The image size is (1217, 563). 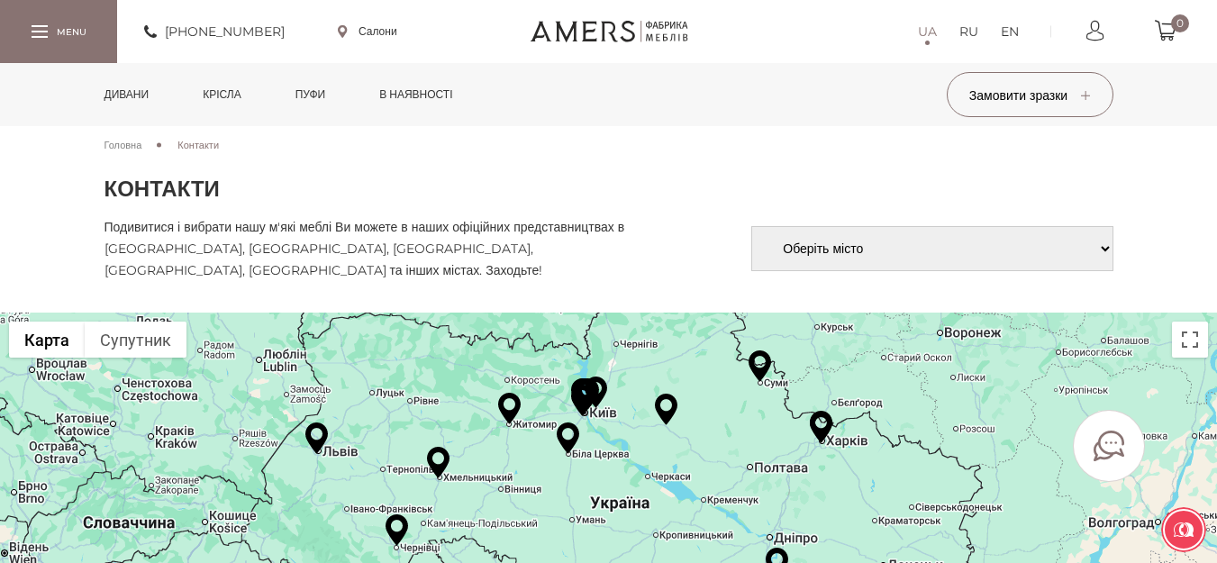 What do you see at coordinates (47, 340) in the screenshot?
I see `button: Показати карту вулиць` at bounding box center [47, 340].